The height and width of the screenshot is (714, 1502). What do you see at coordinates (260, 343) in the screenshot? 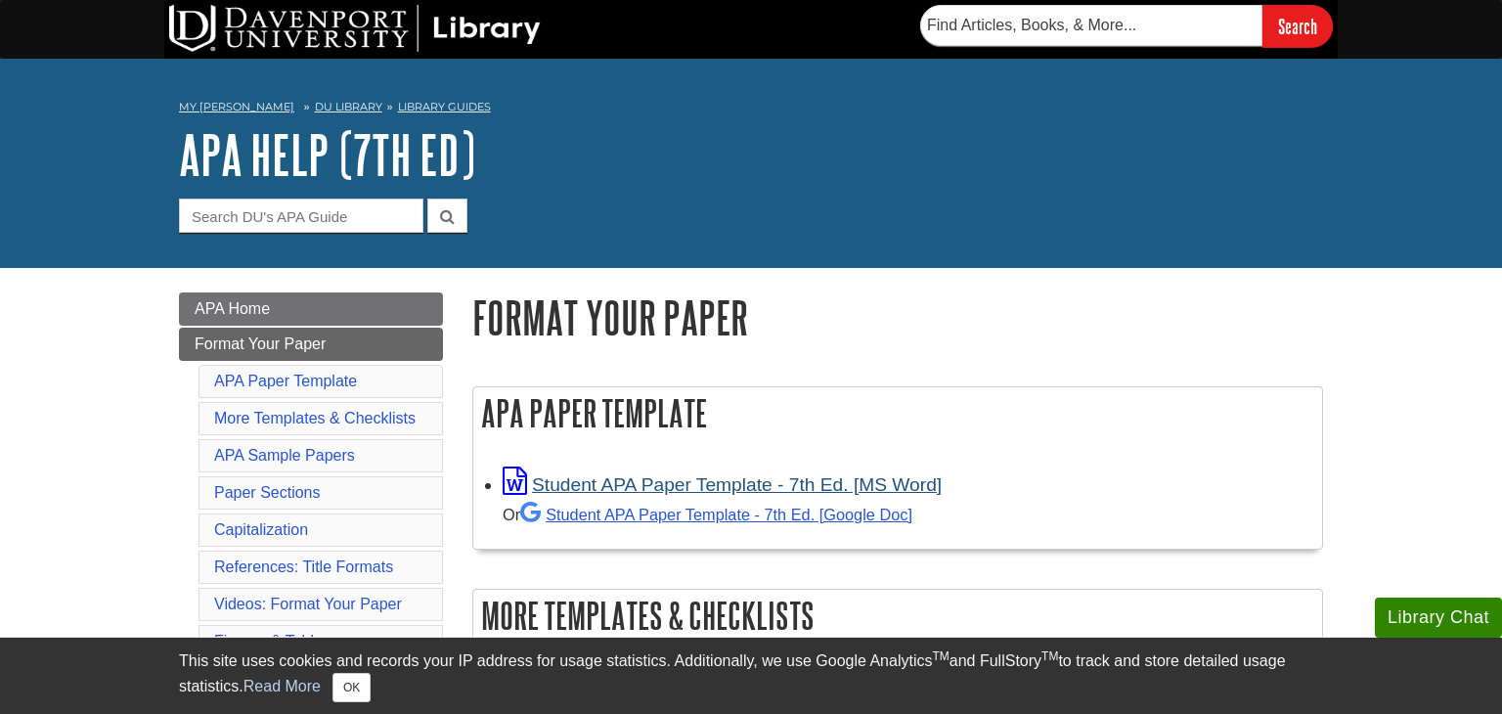
I see `span: Format Your Paper` at bounding box center [260, 343].